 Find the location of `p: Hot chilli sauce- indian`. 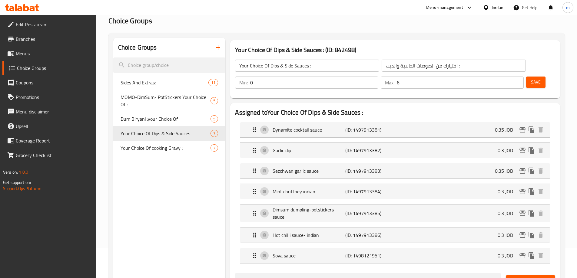

p: Hot chilli sauce- indian is located at coordinates (309, 235).